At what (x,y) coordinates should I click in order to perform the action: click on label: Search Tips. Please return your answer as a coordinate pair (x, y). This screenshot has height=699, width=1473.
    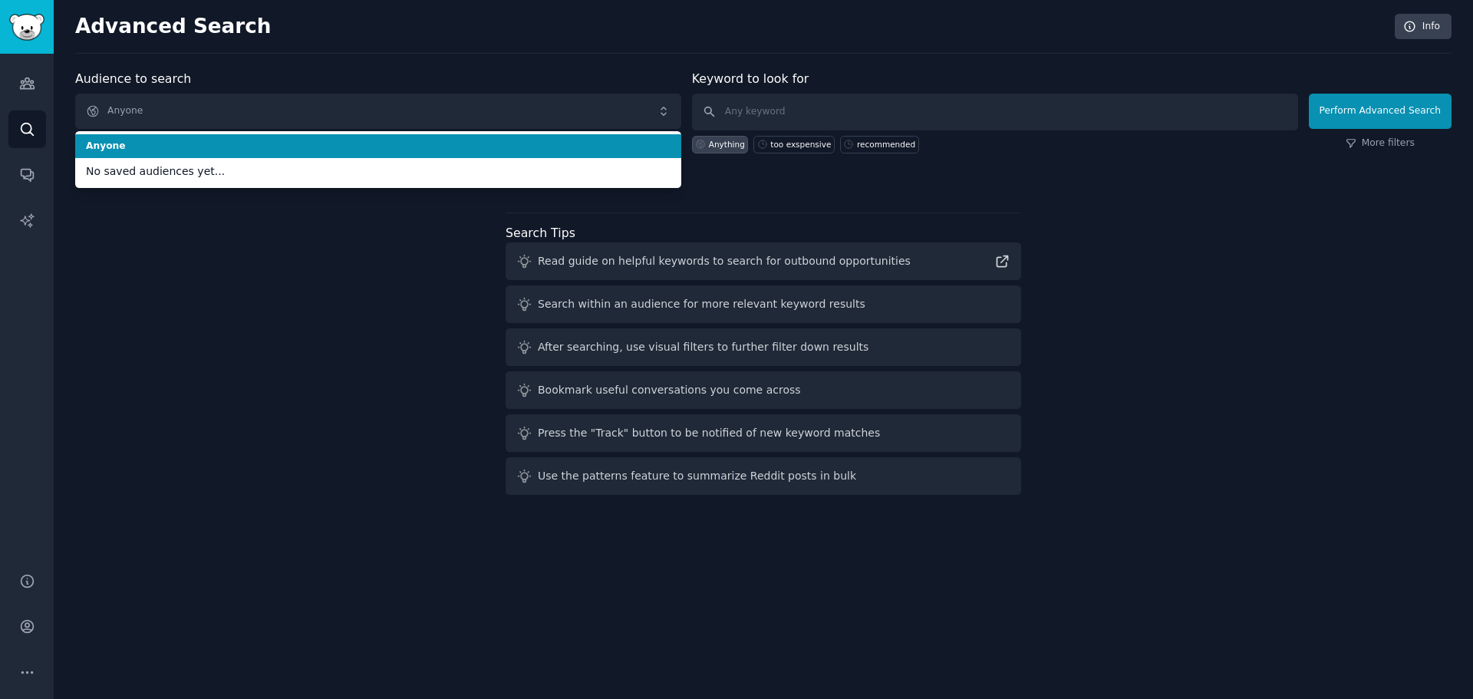
    Looking at the image, I should click on (540, 232).